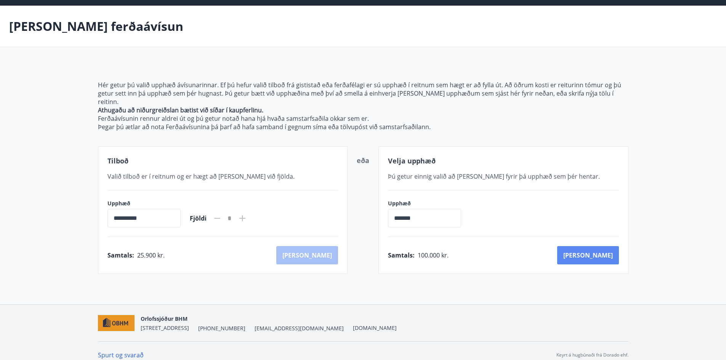 Image resolution: width=726 pixels, height=360 pixels. What do you see at coordinates (363, 119) in the screenshot?
I see `p: Ferðaávísunin rennur aldrei út og þú getur notað hana hjá hvaða samstarfsaðila okkar sem er.` at bounding box center [363, 119].